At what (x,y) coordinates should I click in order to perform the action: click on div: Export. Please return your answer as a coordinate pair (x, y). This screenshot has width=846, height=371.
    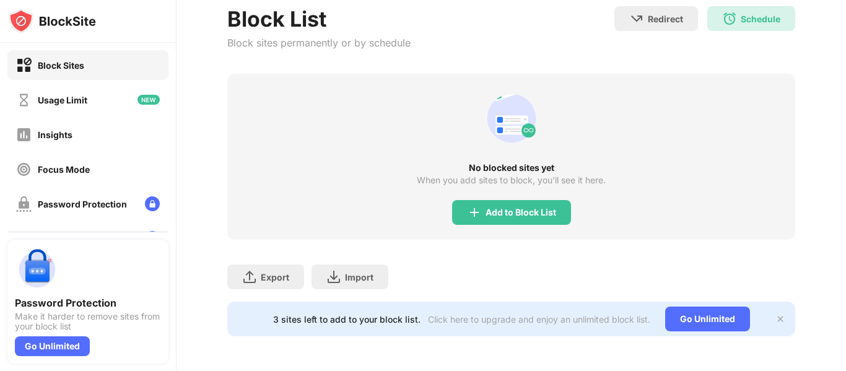
    Looking at the image, I should click on (275, 277).